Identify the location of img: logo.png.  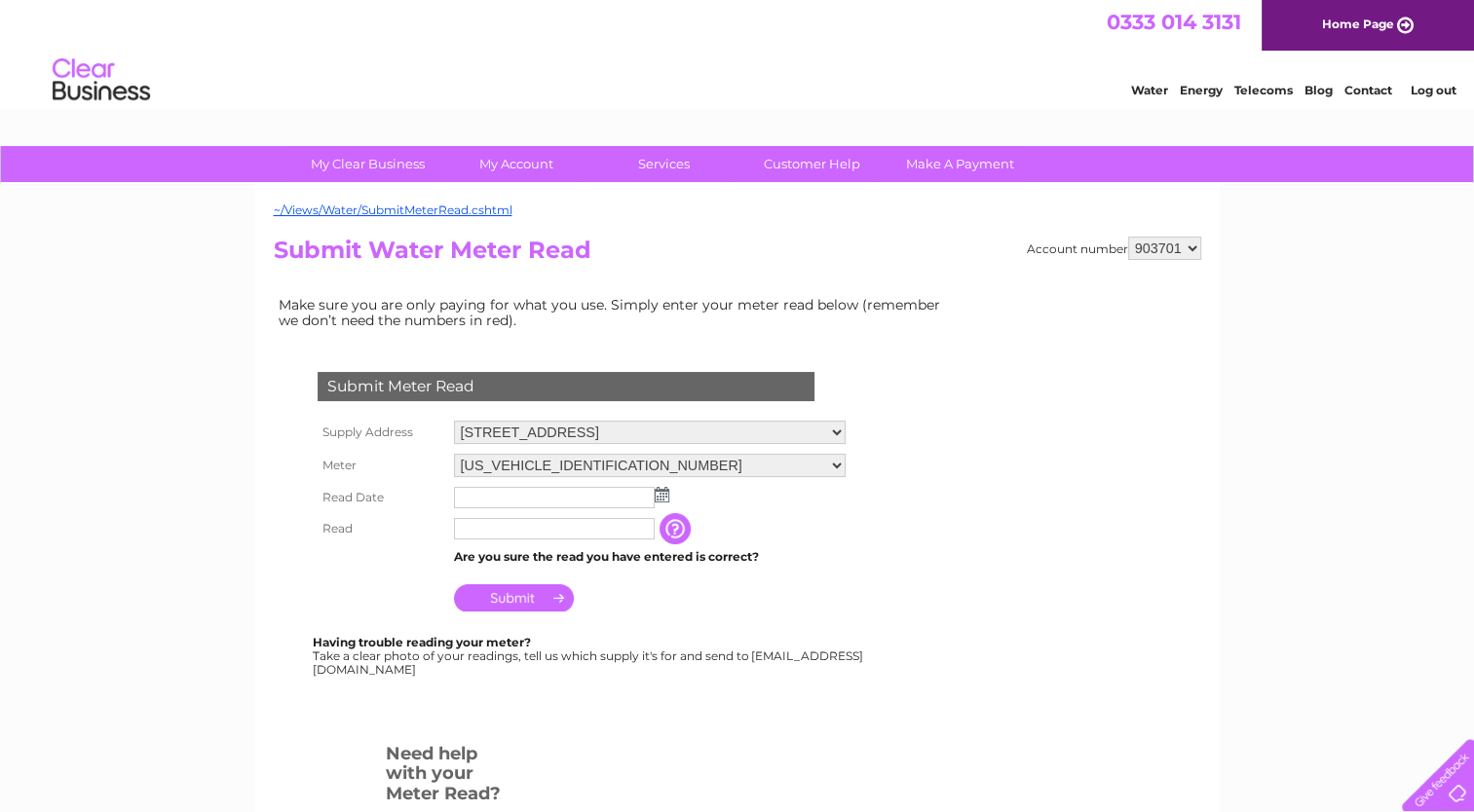
(102, 80).